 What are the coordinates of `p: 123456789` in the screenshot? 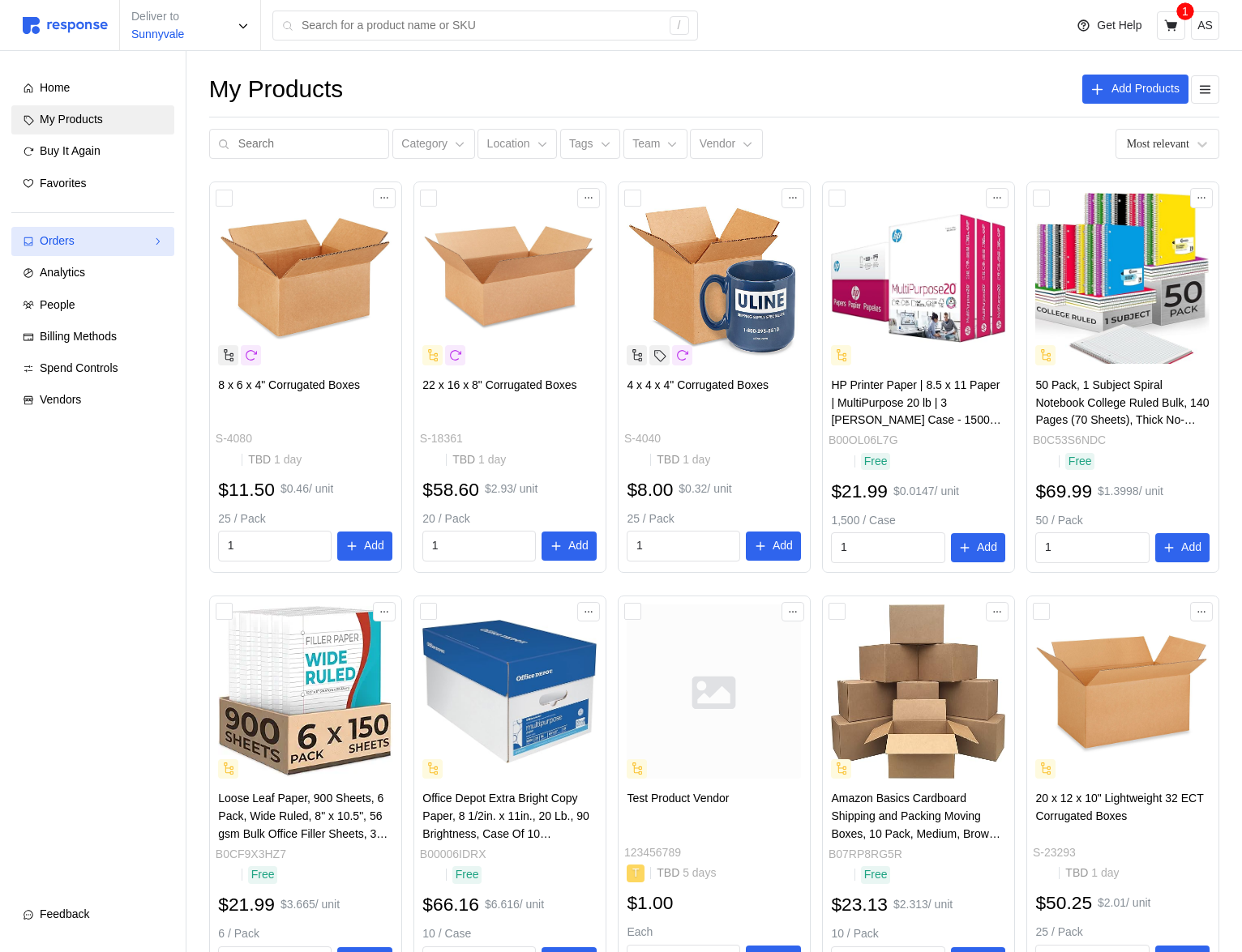 It's located at (652, 853).